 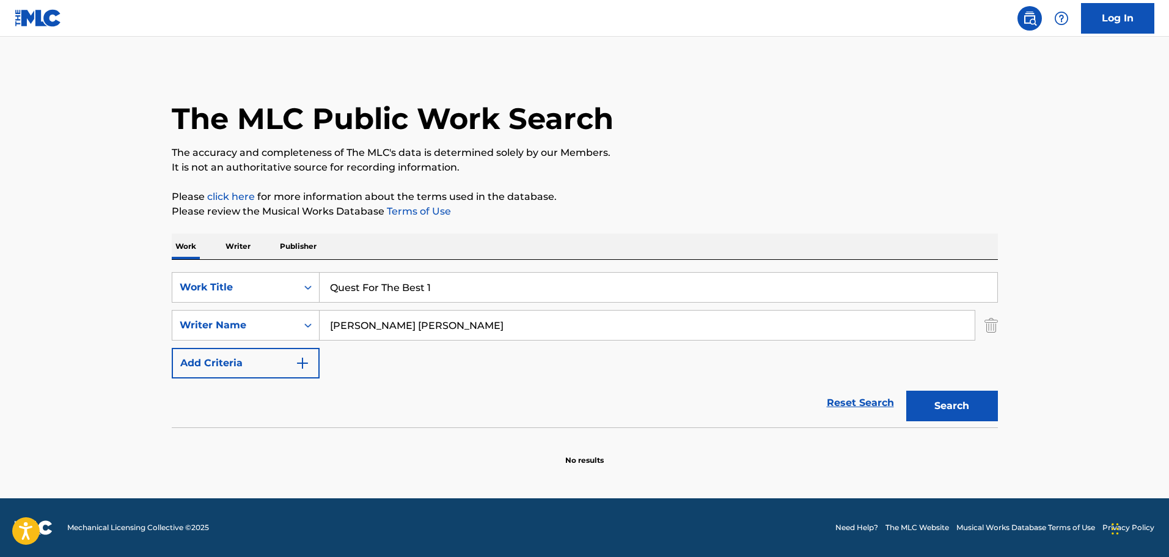 I want to click on a: Reset Search, so click(x=860, y=403).